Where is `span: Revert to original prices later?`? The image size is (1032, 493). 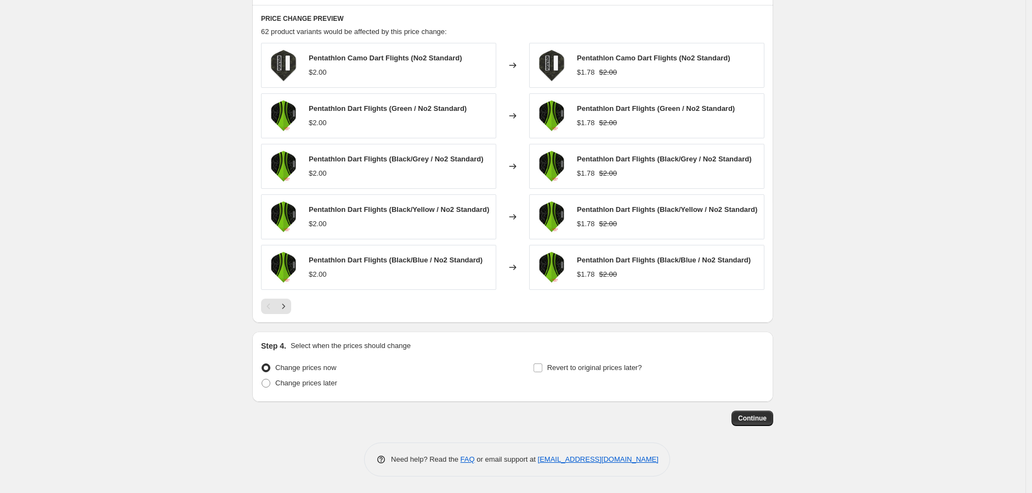
span: Revert to original prices later? is located at coordinates (595, 367).